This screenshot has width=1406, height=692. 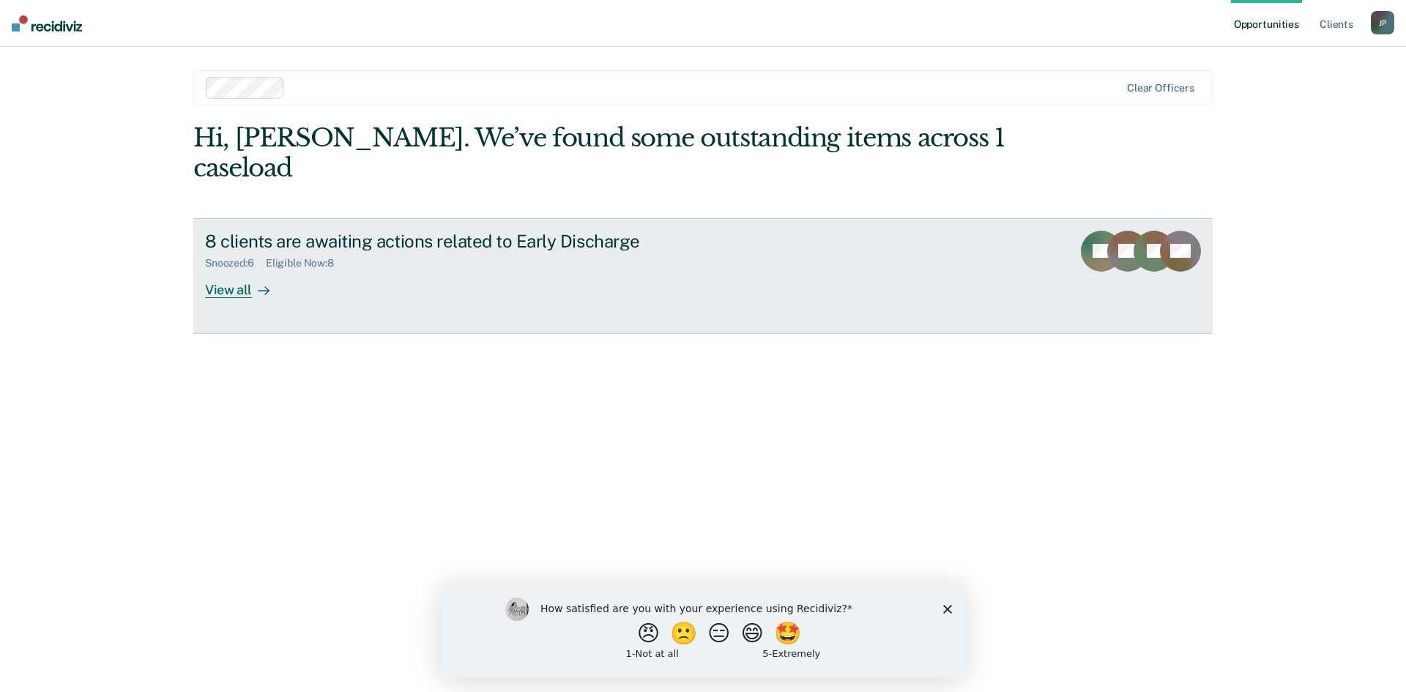 I want to click on button: 2, so click(x=244, y=51).